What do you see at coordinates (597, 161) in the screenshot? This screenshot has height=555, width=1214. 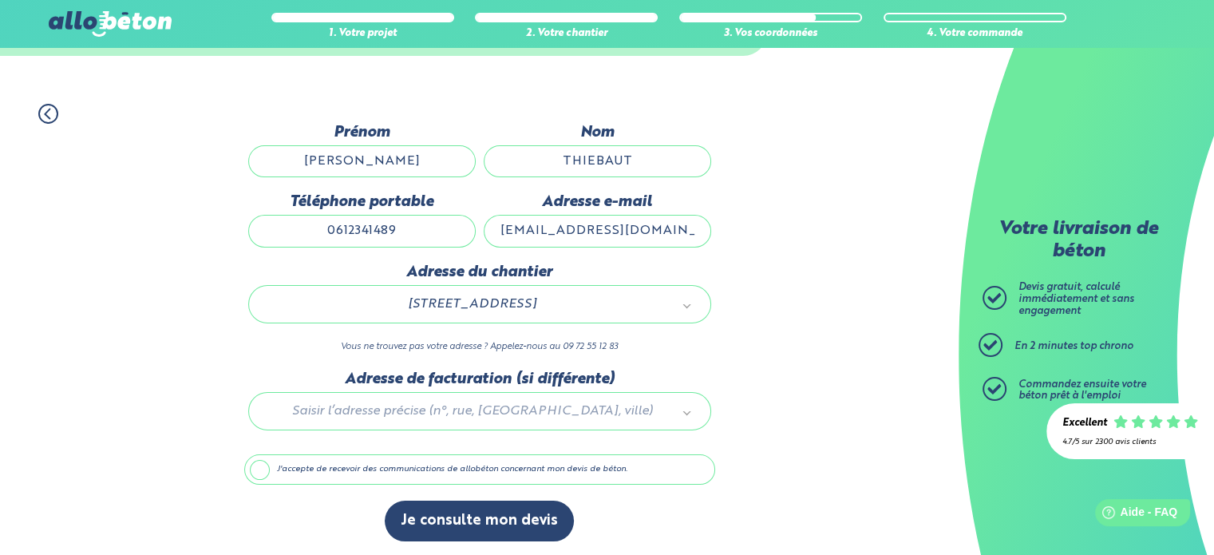 I see `input: Quel est votre nom de famille ?` at bounding box center [597, 161].